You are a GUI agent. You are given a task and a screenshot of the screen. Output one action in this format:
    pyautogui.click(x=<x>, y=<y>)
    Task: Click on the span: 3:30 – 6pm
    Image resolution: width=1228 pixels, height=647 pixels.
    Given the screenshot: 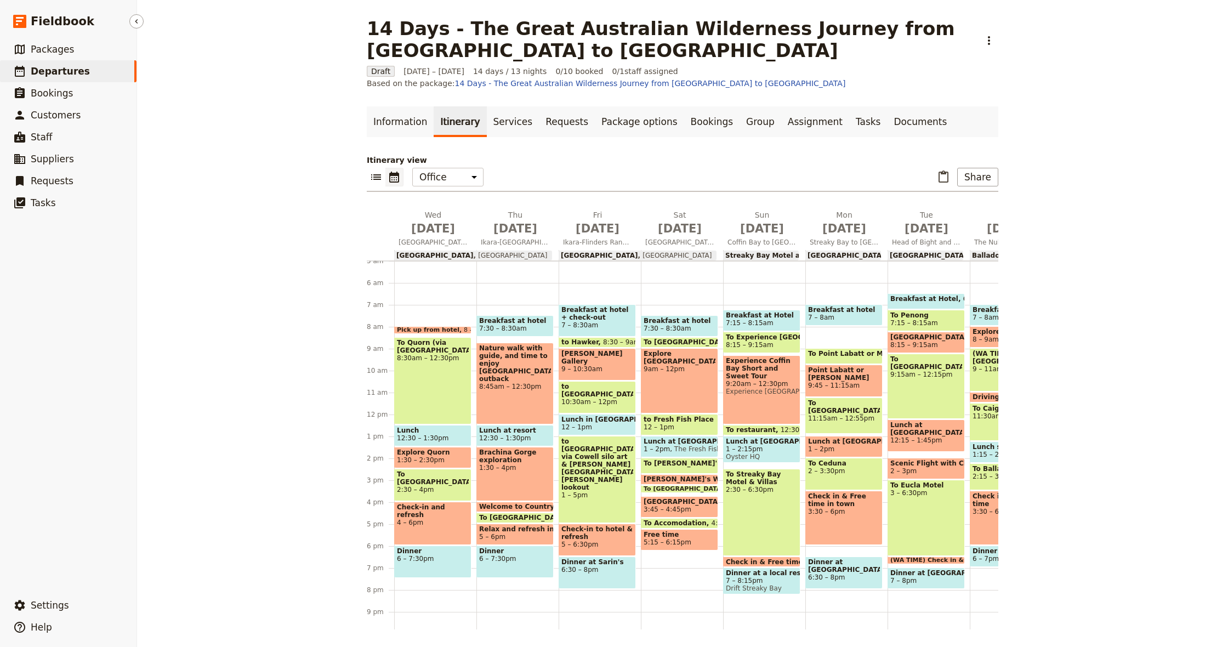 What is the action you would take?
    pyautogui.click(x=1008, y=511)
    